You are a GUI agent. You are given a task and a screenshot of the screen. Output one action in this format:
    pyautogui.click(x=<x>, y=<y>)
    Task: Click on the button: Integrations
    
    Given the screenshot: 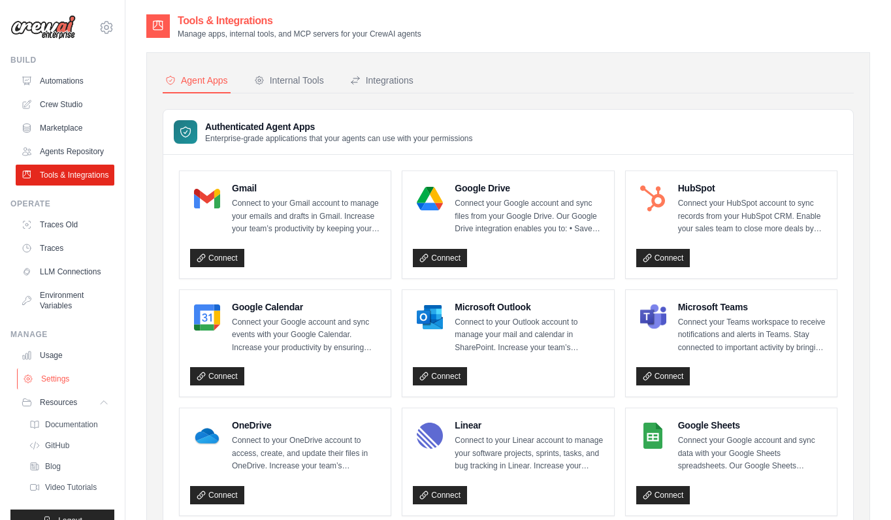 What is the action you would take?
    pyautogui.click(x=382, y=81)
    